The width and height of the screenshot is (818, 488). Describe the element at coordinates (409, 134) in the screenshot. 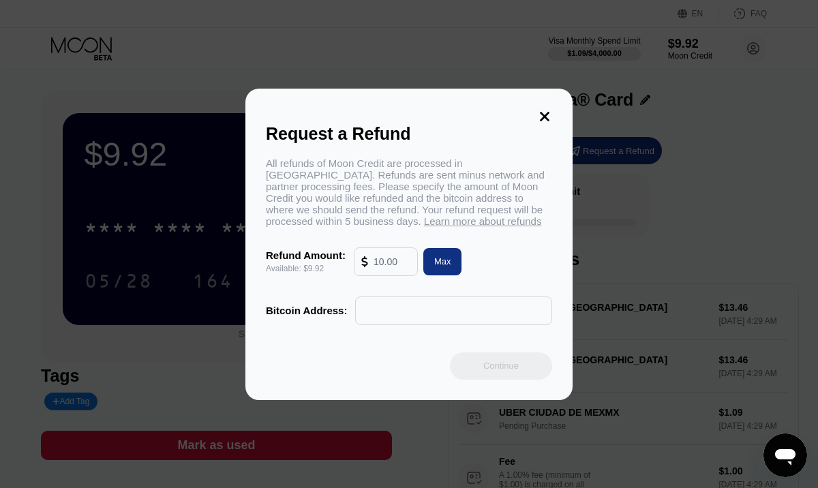

I see `div: Request a Refund` at that location.